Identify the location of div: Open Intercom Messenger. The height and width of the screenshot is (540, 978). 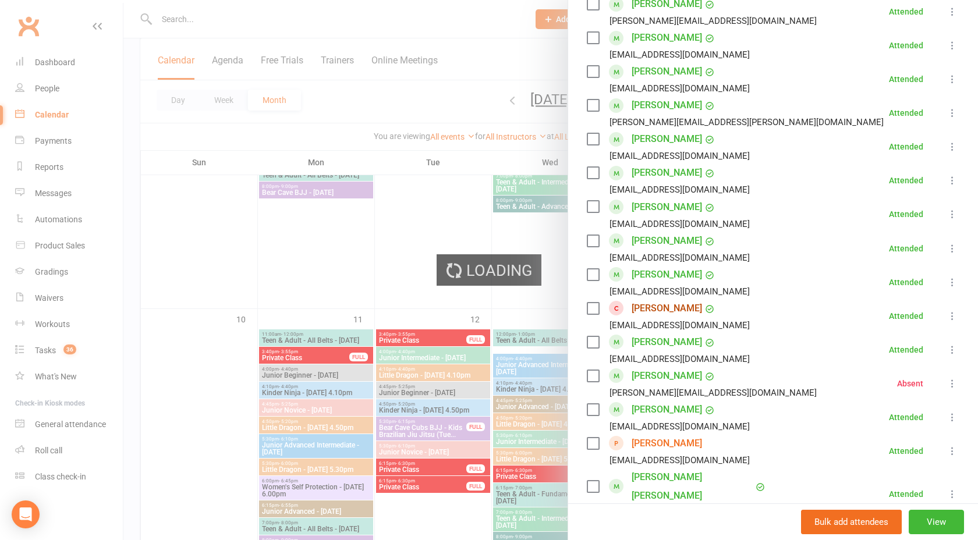
(26, 514).